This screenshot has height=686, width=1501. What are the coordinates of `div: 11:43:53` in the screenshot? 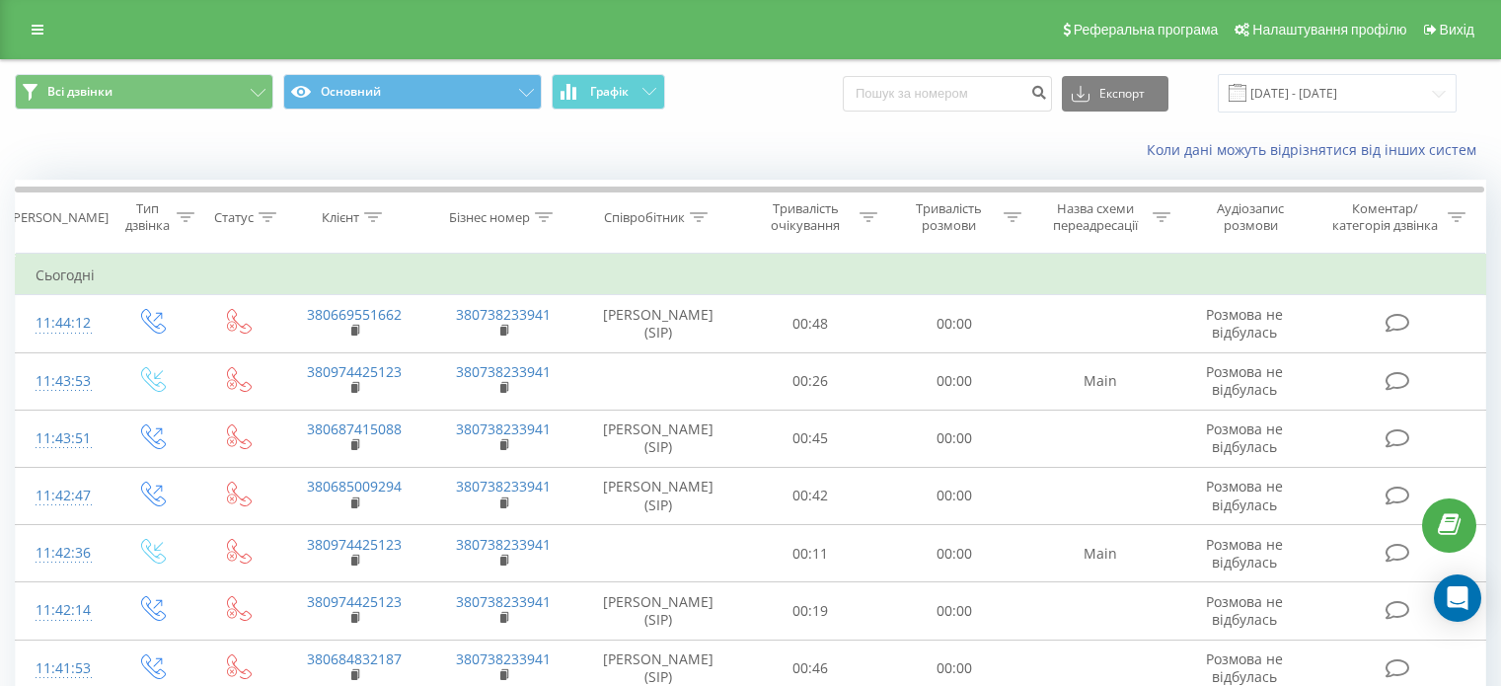 It's located at (61, 381).